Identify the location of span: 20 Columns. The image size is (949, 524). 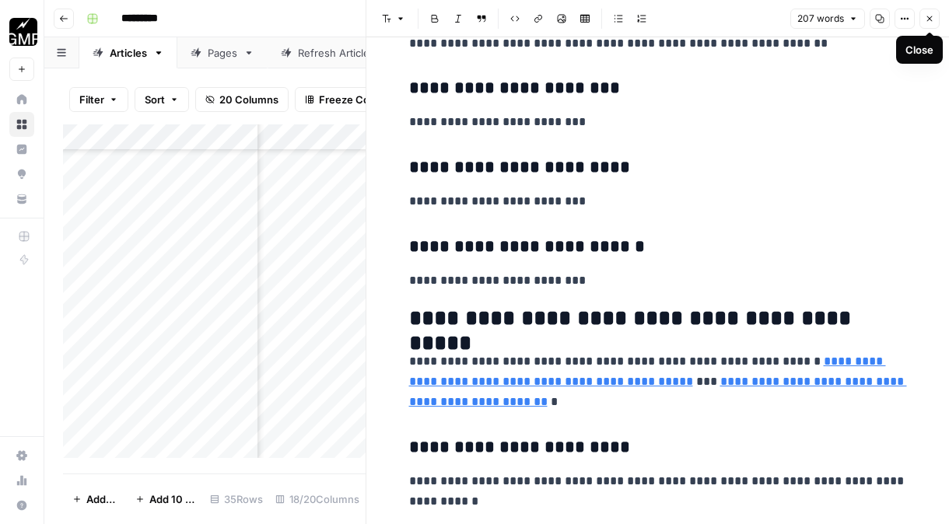
(249, 100).